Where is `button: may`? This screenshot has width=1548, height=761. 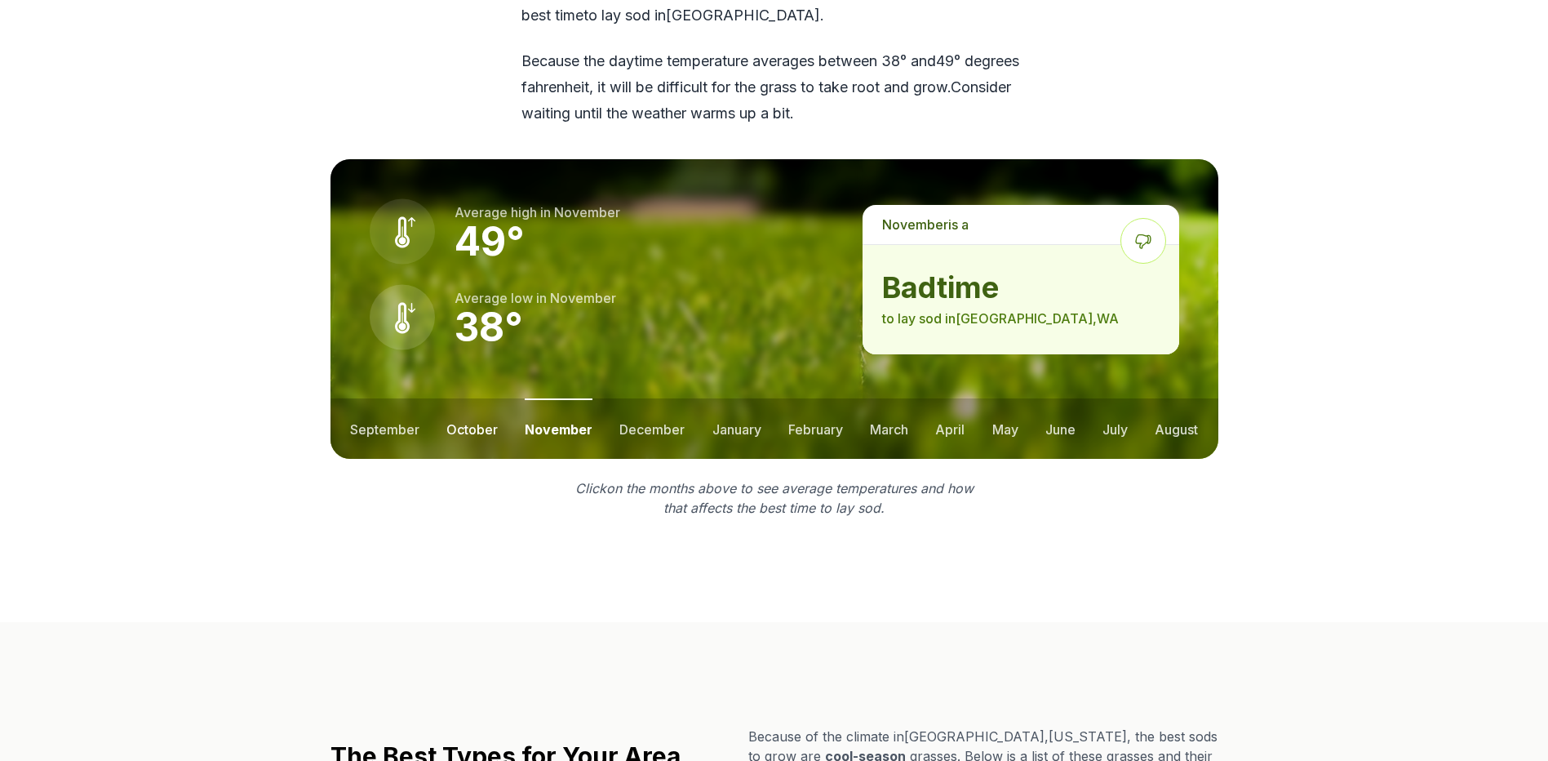
button: may is located at coordinates (1005, 428).